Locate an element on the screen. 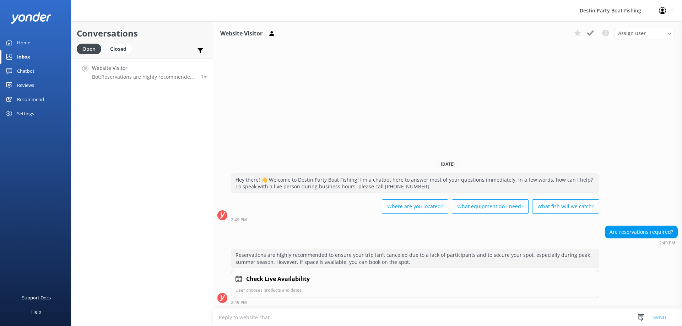 This screenshot has width=682, height=326. div: Recommend is located at coordinates (31, 99).